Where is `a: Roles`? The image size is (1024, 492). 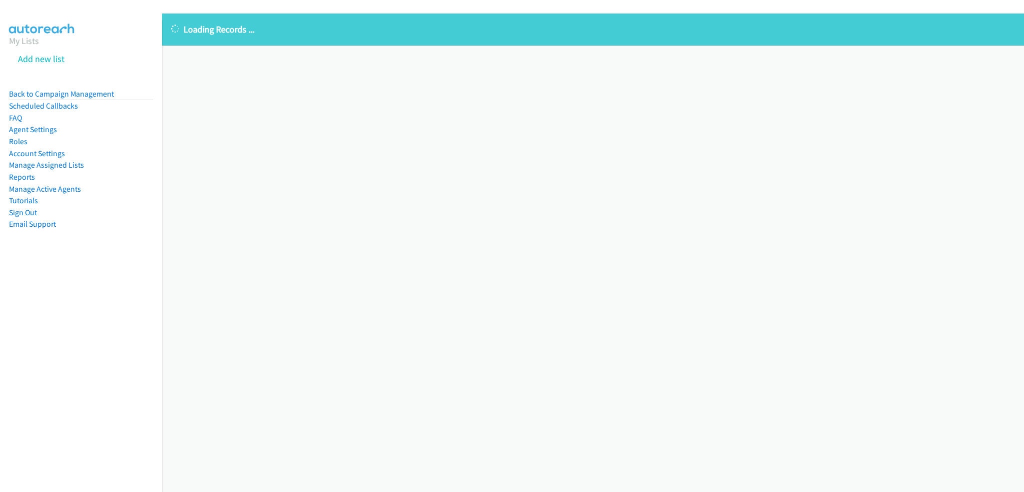
a: Roles is located at coordinates (18, 141).